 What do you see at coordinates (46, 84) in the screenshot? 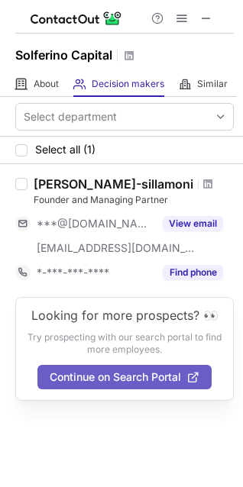
I see `span: About` at bounding box center [46, 84].